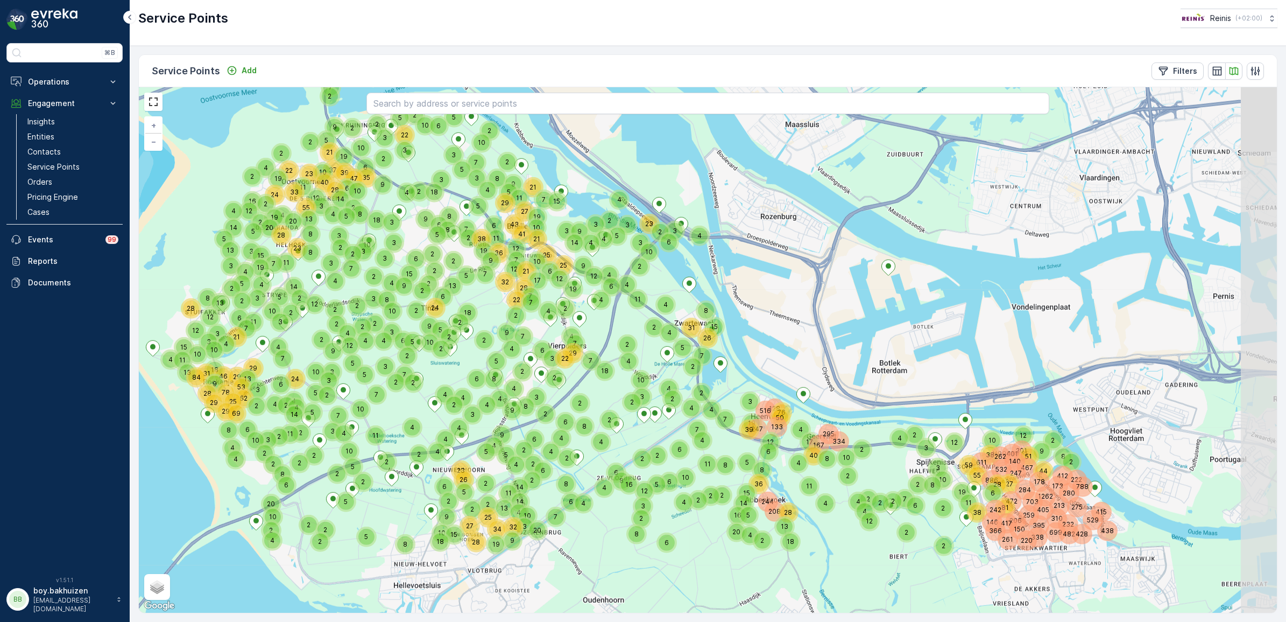 This screenshot has width=1286, height=622. Describe the element at coordinates (325, 182) in the screenshot. I see `div: 40` at that location.